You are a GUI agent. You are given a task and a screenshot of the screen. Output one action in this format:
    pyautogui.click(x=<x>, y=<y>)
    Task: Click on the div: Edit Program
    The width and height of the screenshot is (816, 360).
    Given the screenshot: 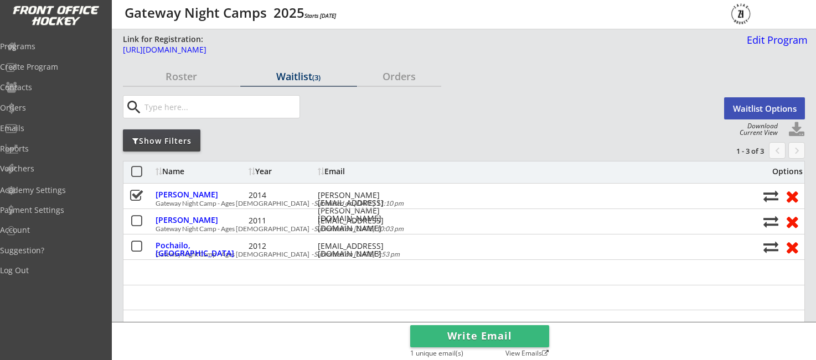 What is the action you would take?
    pyautogui.click(x=775, y=40)
    